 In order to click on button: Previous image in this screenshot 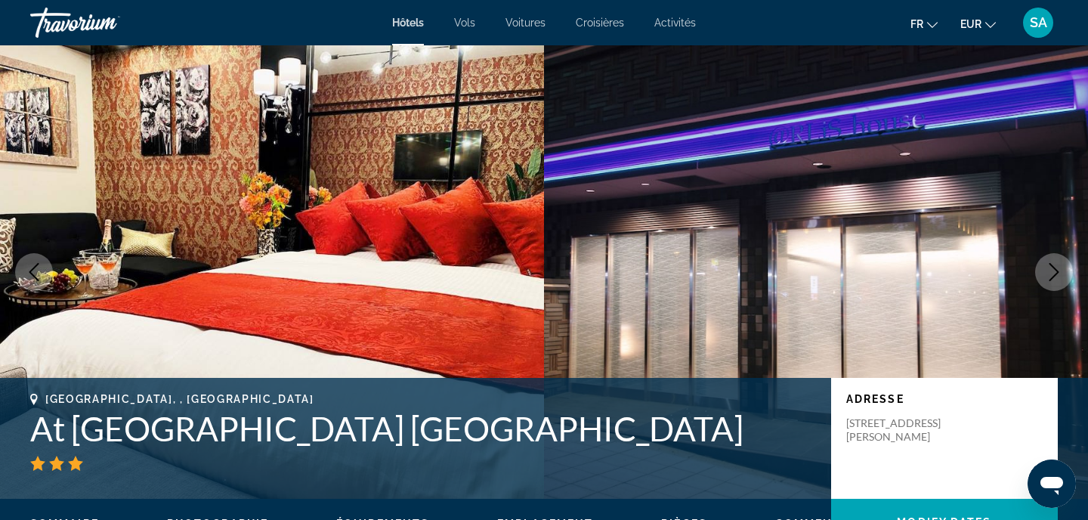, I will do `click(34, 272)`.